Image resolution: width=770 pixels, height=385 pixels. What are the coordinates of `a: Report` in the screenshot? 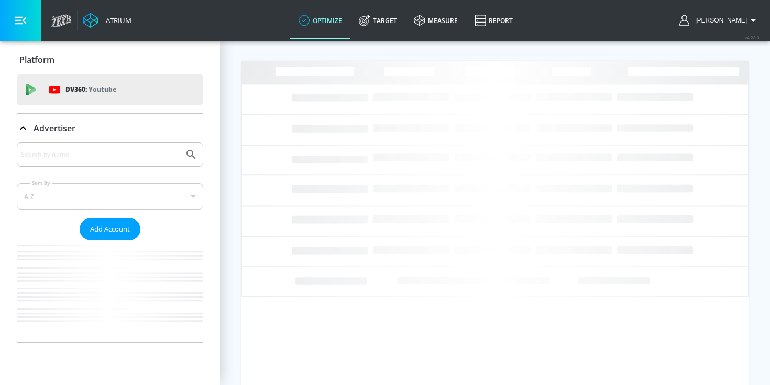 It's located at (493, 20).